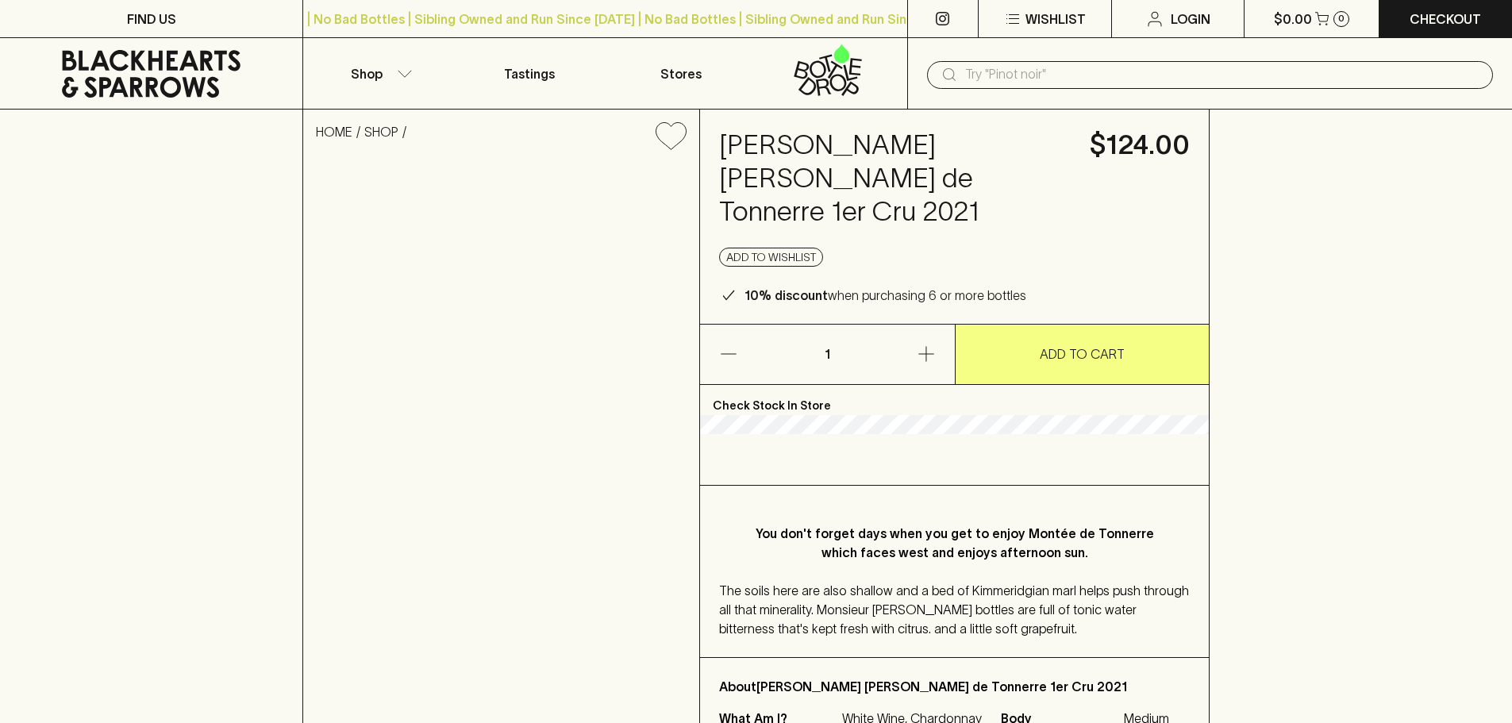 This screenshot has width=1512, height=723. Describe the element at coordinates (1342, 18) in the screenshot. I see `p: 0` at that location.